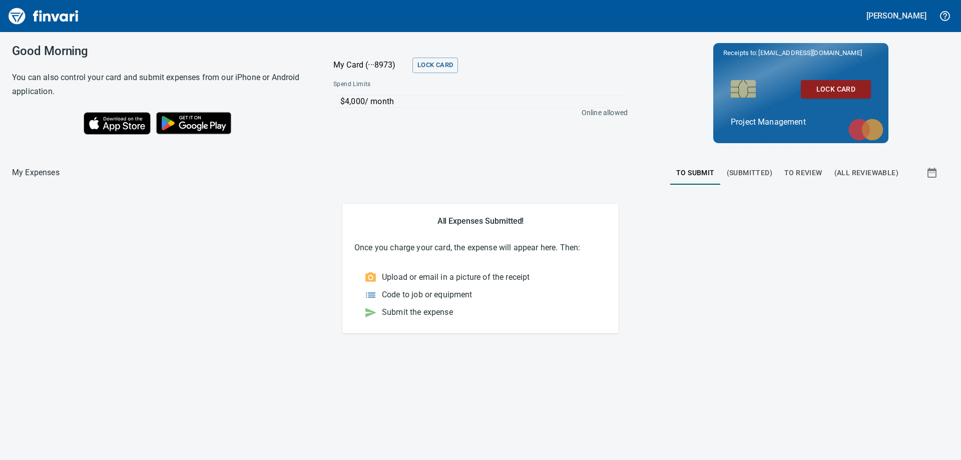 This screenshot has height=460, width=961. Describe the element at coordinates (160, 51) in the screenshot. I see `h3: Good Morning` at that location.